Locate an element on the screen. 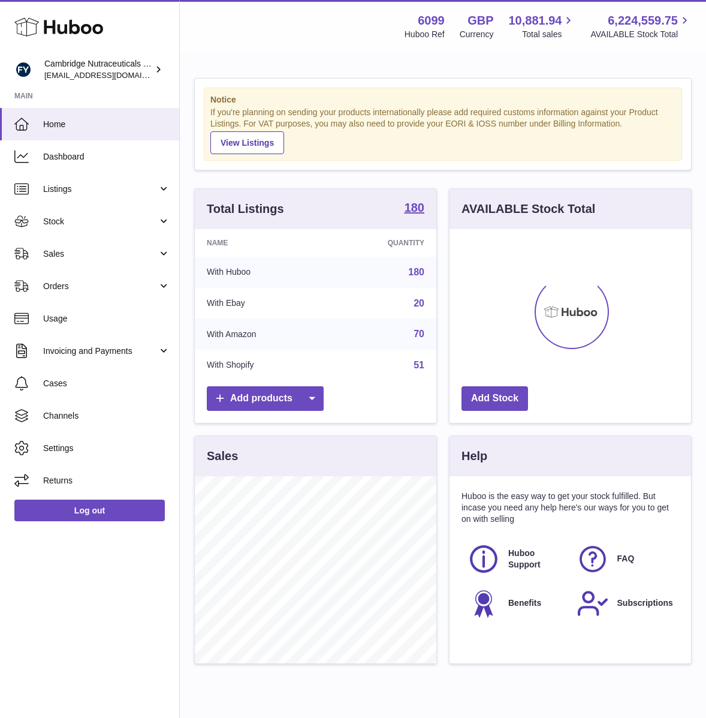 The image size is (706, 718). a: Subscriptions is located at coordinates (625, 603).